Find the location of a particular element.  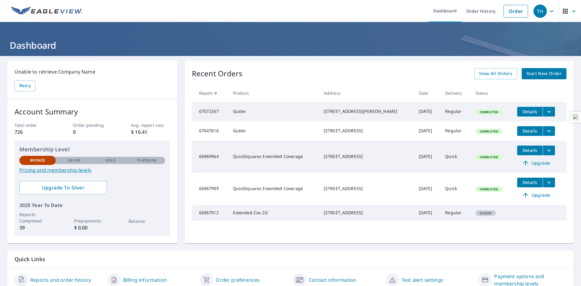

p: Quick Links is located at coordinates (291, 259).